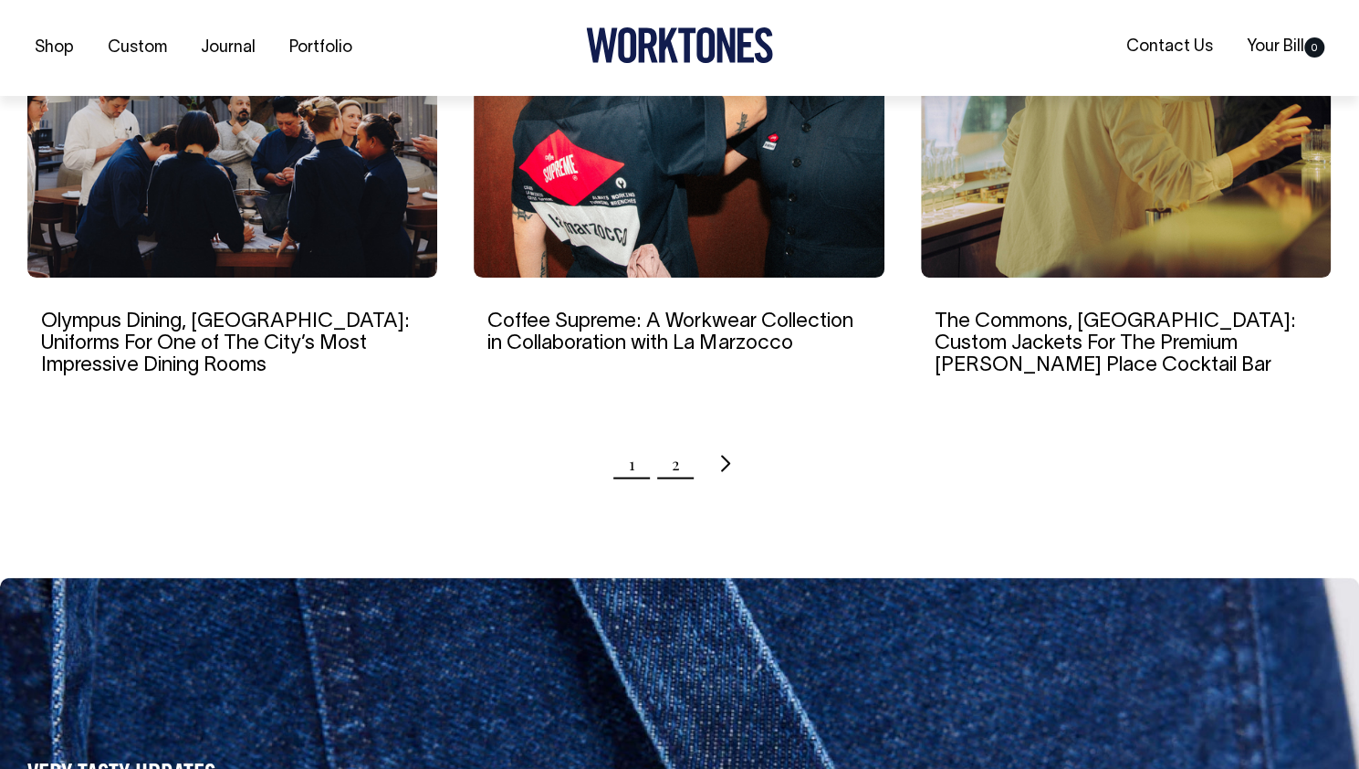  Describe the element at coordinates (724, 463) in the screenshot. I see `a: Next page` at that location.